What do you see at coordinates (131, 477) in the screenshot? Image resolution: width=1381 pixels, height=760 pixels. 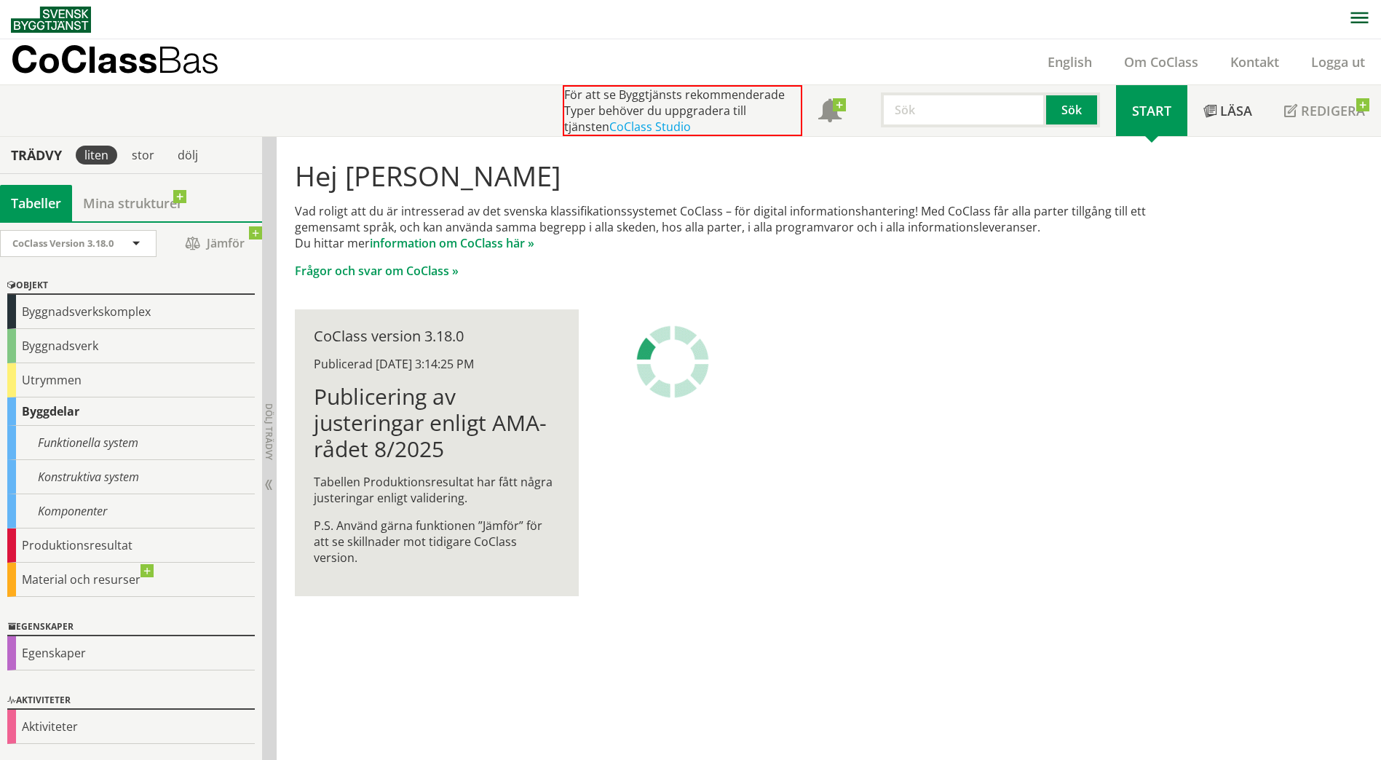 I see `div: Konstruktiva system` at bounding box center [131, 477].